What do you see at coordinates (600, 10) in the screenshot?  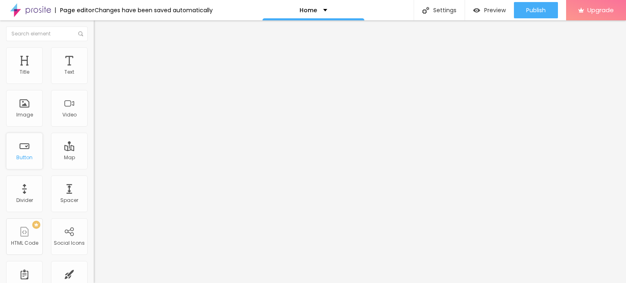 I see `span: Upgrade` at bounding box center [600, 10].